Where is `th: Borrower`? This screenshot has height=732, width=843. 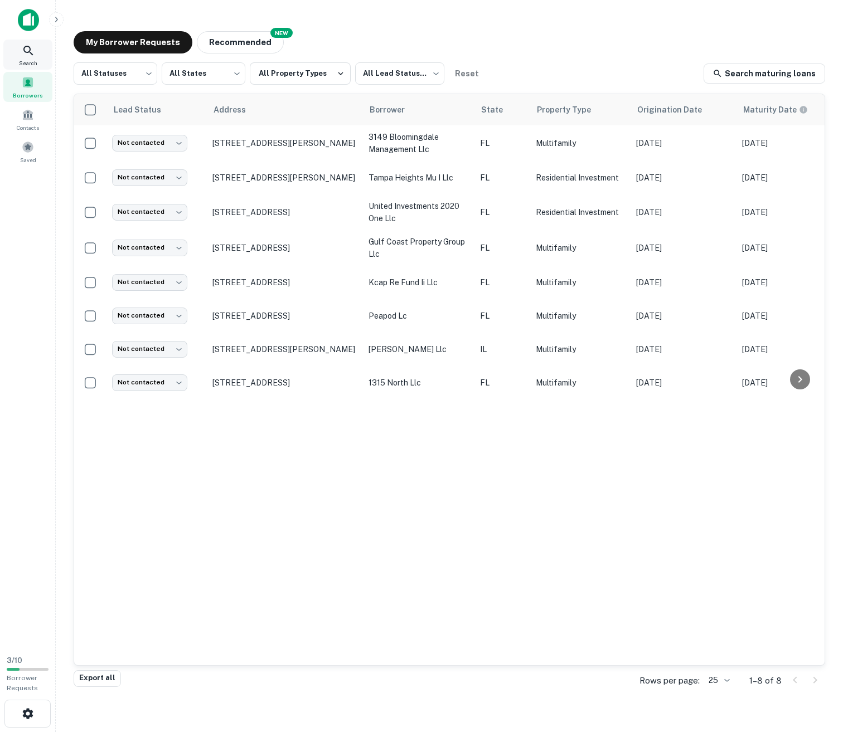
th: Borrower is located at coordinates (419, 110).